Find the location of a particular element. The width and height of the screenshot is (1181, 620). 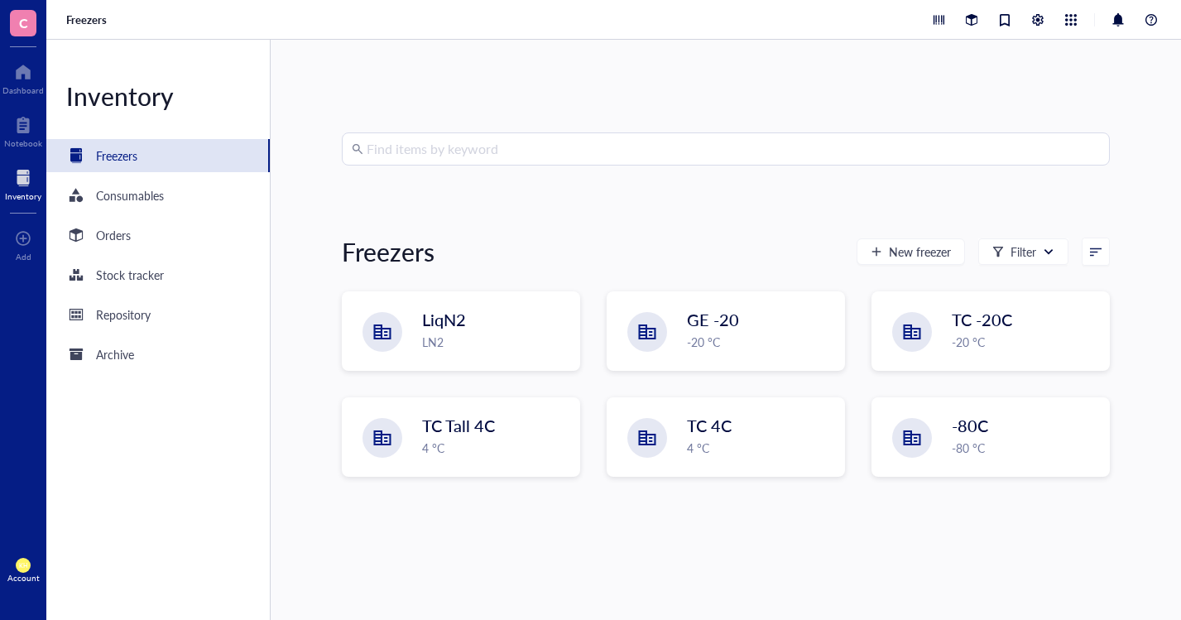

button: New freezer is located at coordinates (910, 252).